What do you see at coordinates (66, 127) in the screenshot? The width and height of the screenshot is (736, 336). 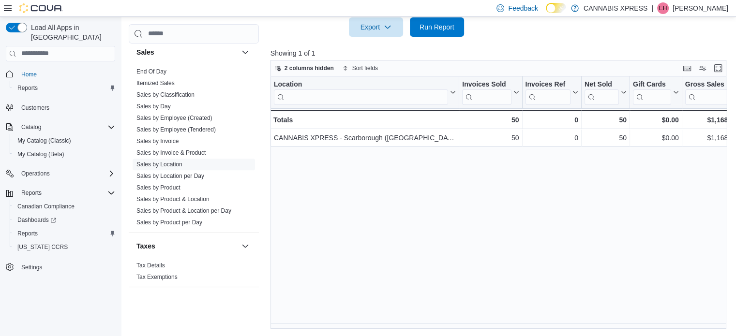 I see `span: Catalog` at bounding box center [66, 127].